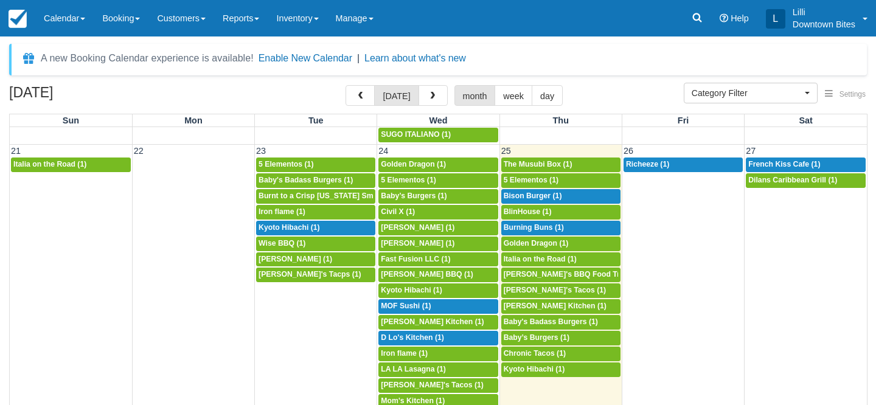  Describe the element at coordinates (547, 96) in the screenshot. I see `button: day` at that location.